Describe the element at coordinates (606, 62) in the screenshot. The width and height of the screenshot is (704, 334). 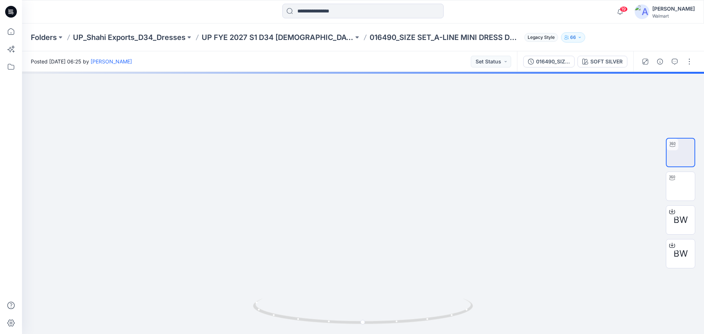
I see `div: SOFT SILVER` at that location.